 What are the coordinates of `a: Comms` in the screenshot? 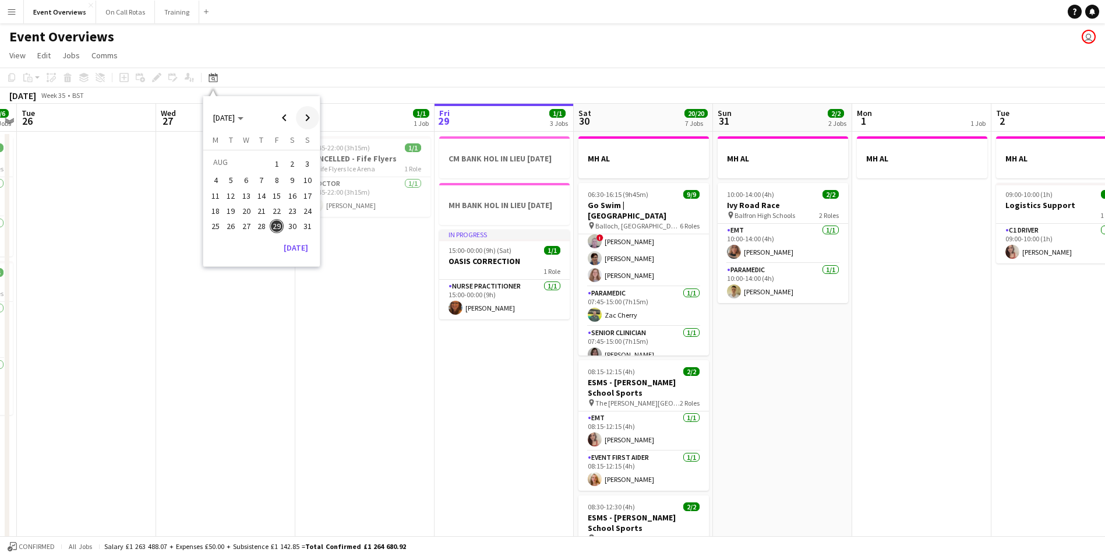 It's located at (104, 55).